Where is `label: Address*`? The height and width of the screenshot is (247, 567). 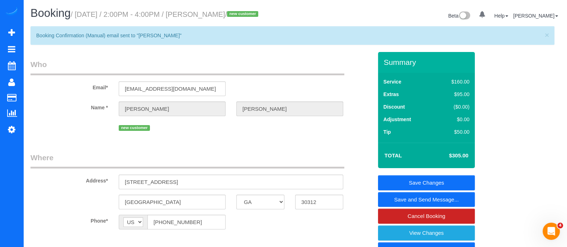 label: Address* is located at coordinates (69, 179).